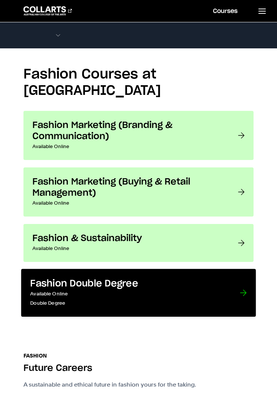 Image resolution: width=277 pixels, height=394 pixels. Describe the element at coordinates (128, 187) in the screenshot. I see `h3: Fashion Marketing (Buying & Retail Management)` at that location.